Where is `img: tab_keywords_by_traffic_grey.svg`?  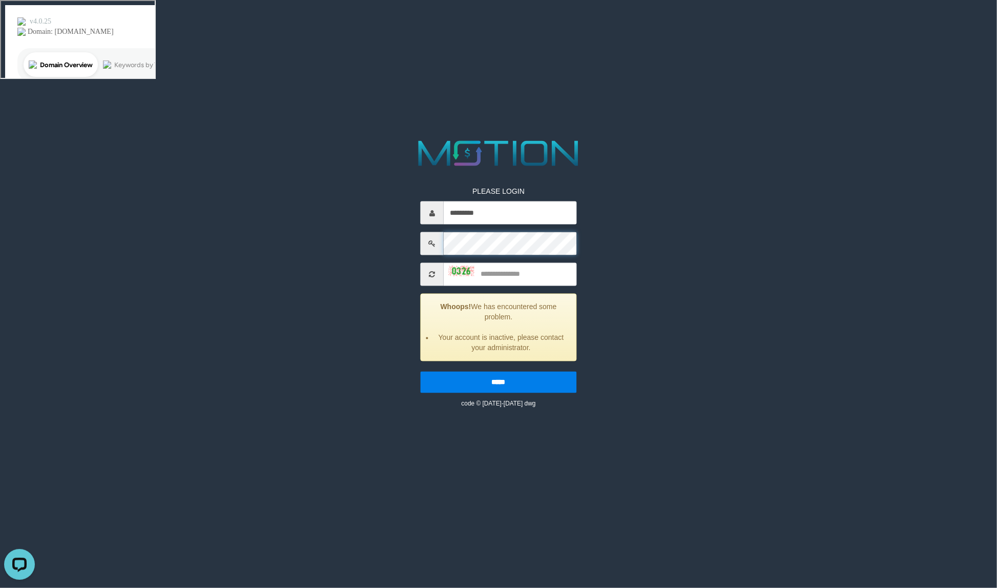
img: tab_keywords_by_traffic_grey.svg is located at coordinates (106, 64).